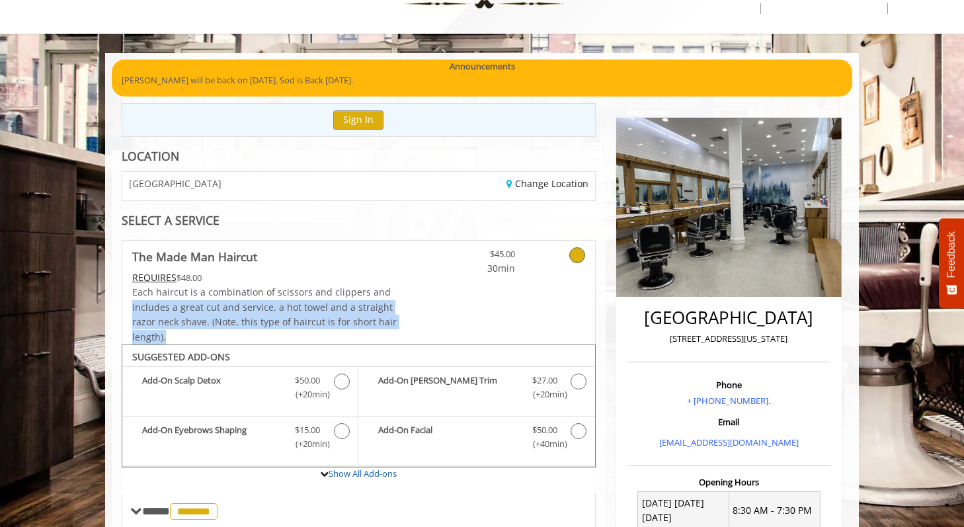 This screenshot has height=527, width=964. Describe the element at coordinates (194, 256) in the screenshot. I see `b: The Made Man Haircut` at that location.